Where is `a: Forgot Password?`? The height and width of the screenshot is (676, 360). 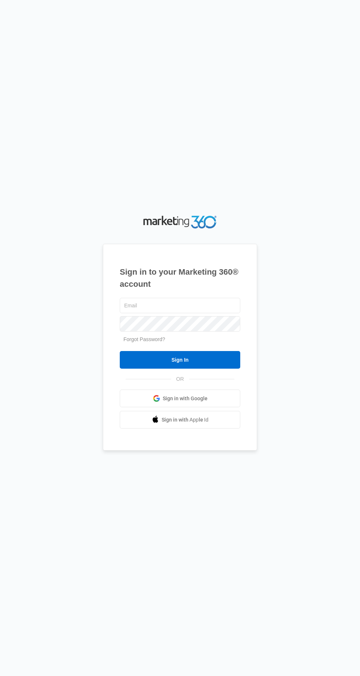
a: Forgot Password? is located at coordinates (144, 339).